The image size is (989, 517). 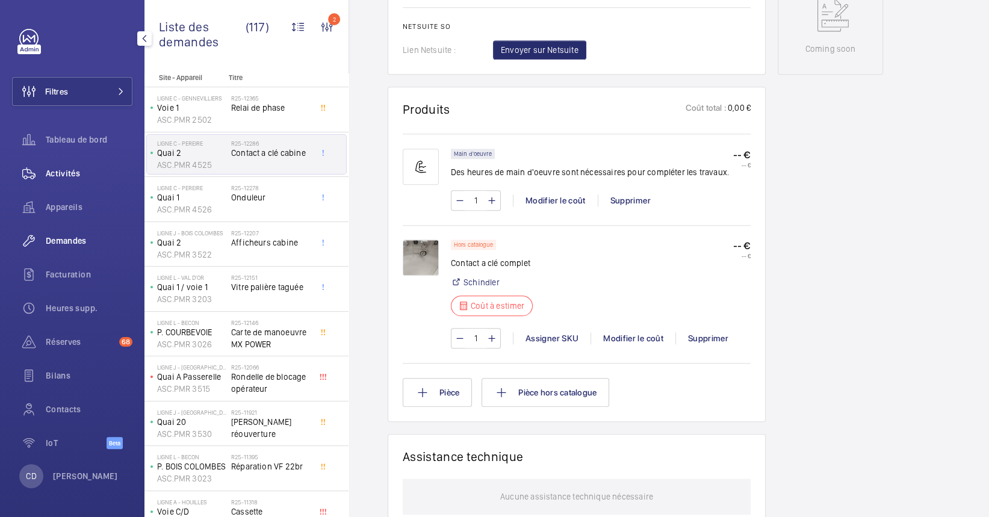 I want to click on img: 1758014532487-bf43e732-5c83-46a1-b07f-e693a72c19af, so click(x=421, y=258).